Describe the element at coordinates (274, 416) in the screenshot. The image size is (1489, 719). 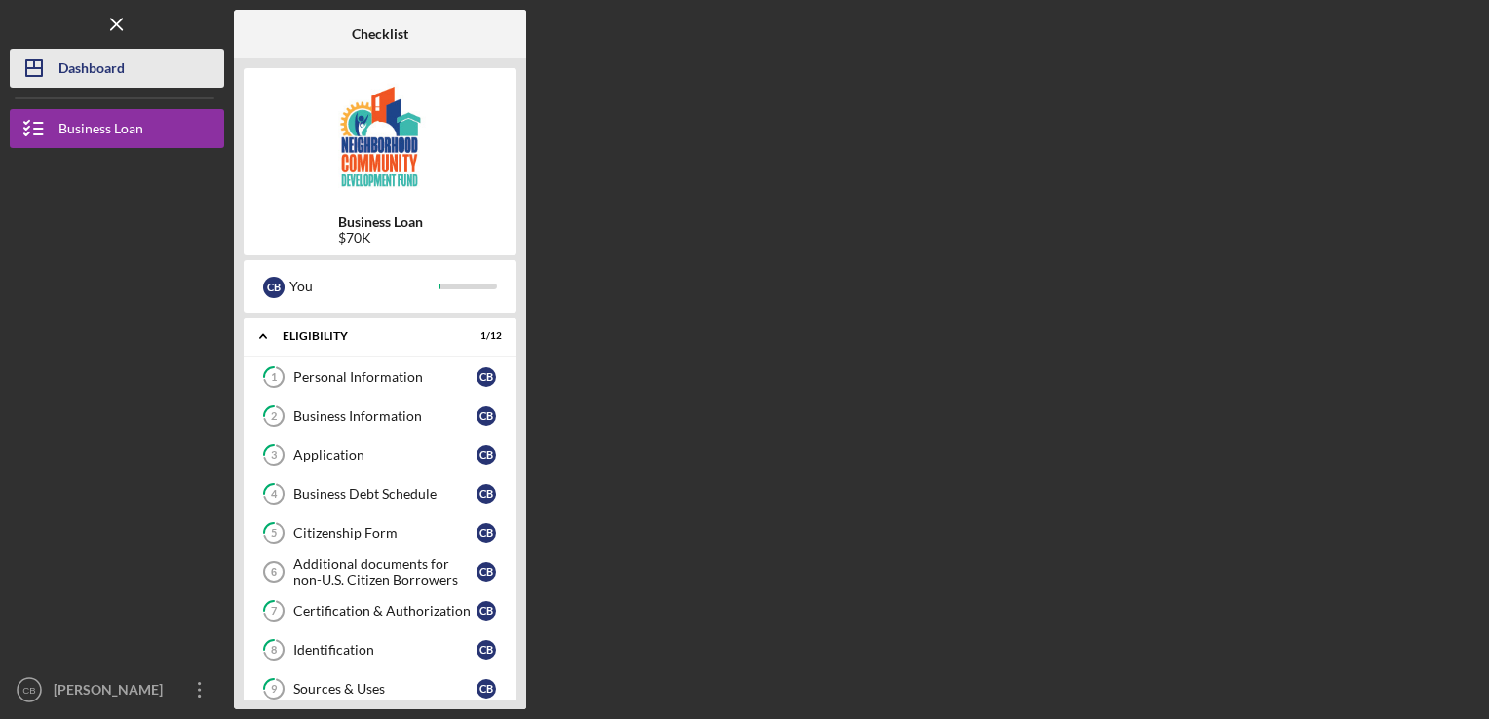
I see `tspan: 2` at that location.